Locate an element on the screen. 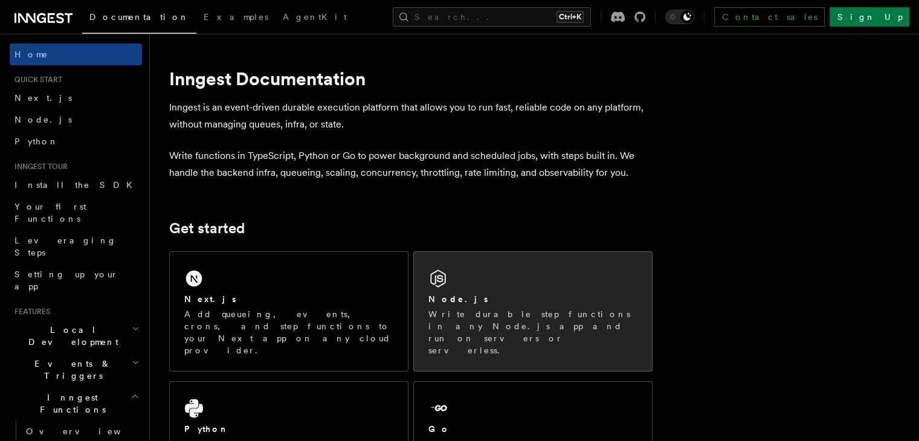 The height and width of the screenshot is (441, 919). a: Node.jsWrite durable step functions in any Node.js app and run on servers or serverless. is located at coordinates (533, 311).